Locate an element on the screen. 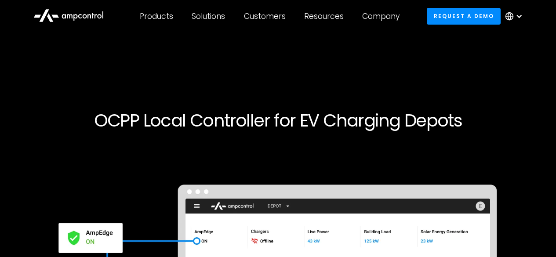  h1: OCPP Local Controller for EV Charging Depots is located at coordinates (278, 120).